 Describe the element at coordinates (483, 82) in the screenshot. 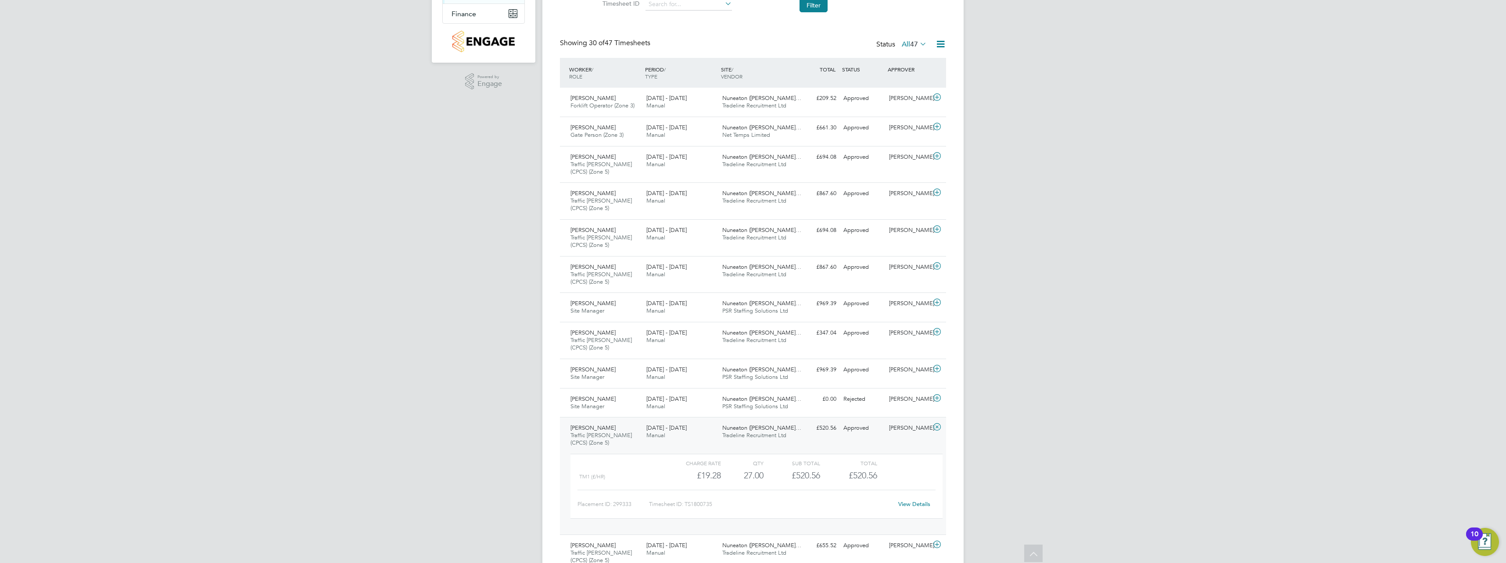

I see `a: Powered byEngage` at that location.